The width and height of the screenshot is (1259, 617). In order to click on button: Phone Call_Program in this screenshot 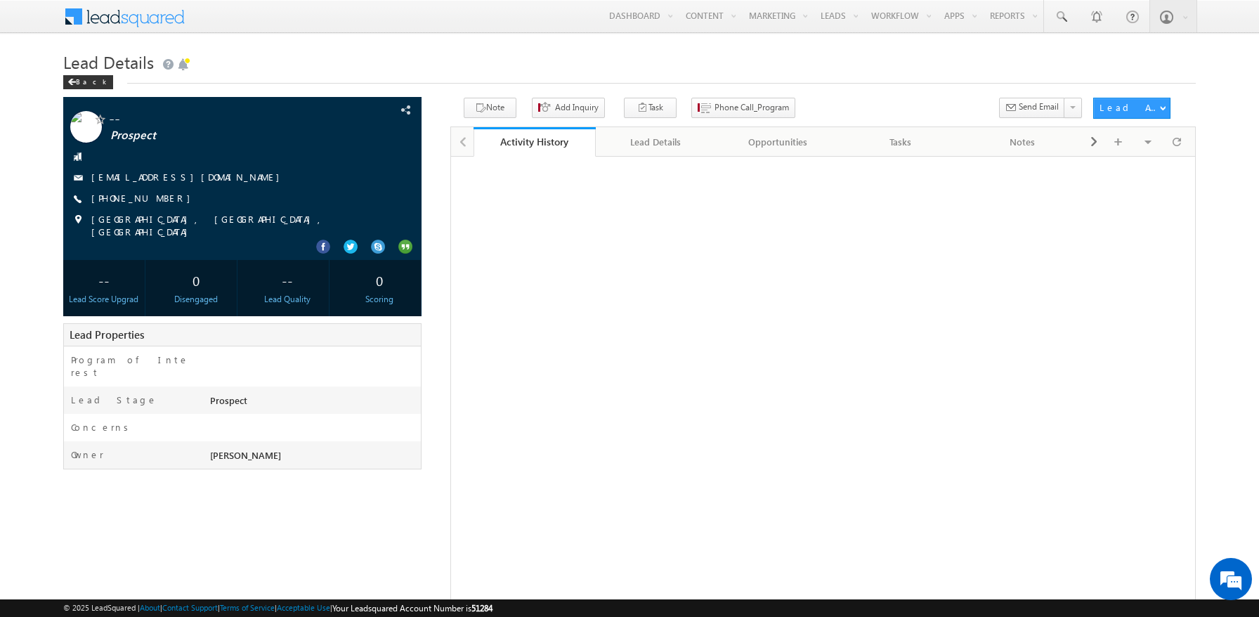, I will do `click(743, 108)`.